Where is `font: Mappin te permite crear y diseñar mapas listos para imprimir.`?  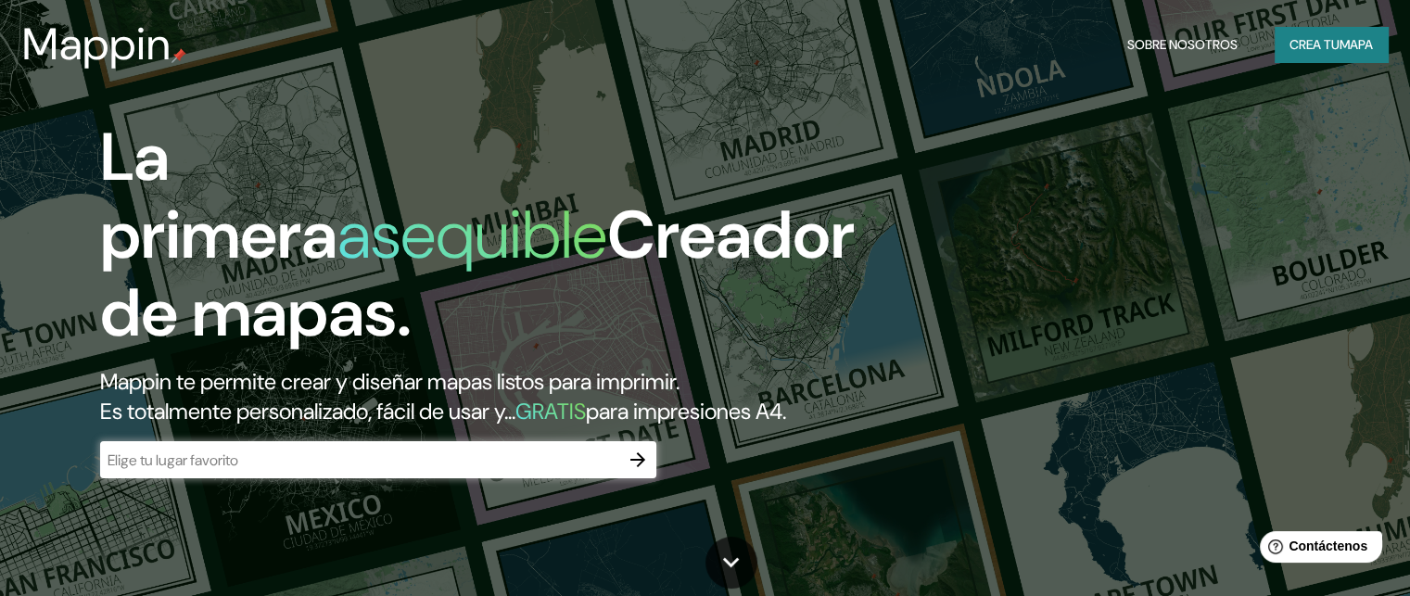
font: Mappin te permite crear y diseñar mapas listos para imprimir. is located at coordinates (389, 381).